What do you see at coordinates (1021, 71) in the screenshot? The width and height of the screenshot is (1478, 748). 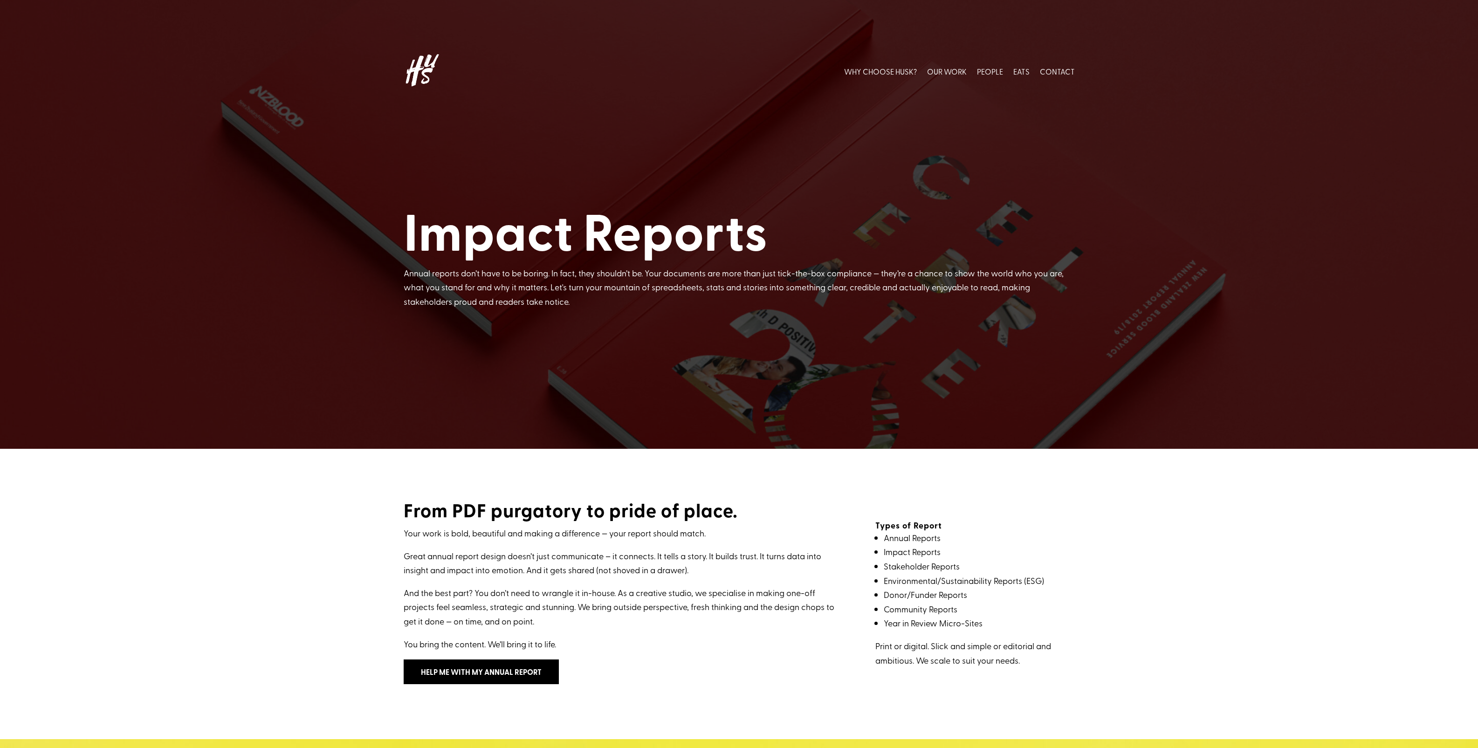 I see `a: EATS` at bounding box center [1021, 71].